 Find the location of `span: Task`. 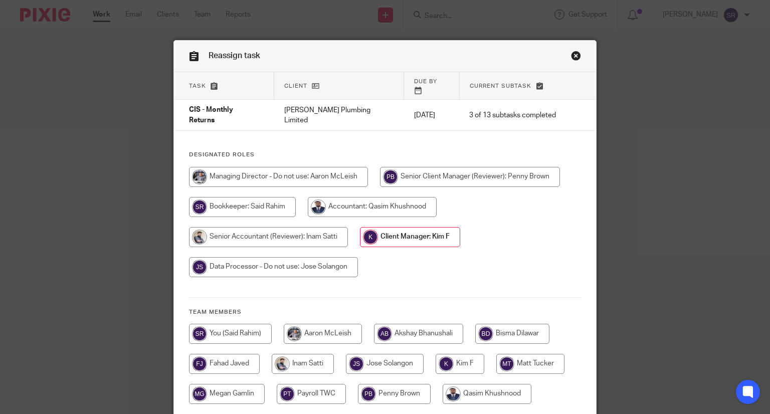

span: Task is located at coordinates (198, 86).